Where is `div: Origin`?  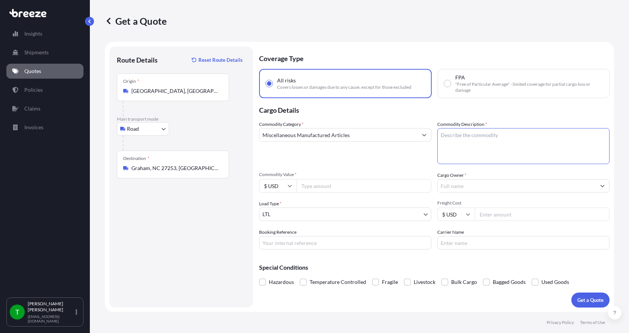 div: Origin is located at coordinates (131, 81).